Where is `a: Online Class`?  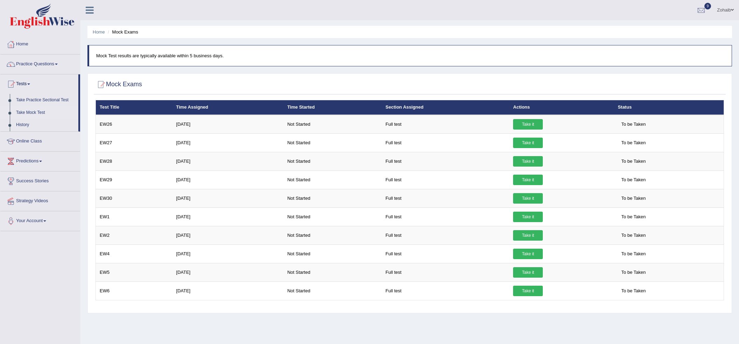 a: Online Class is located at coordinates (40, 141).